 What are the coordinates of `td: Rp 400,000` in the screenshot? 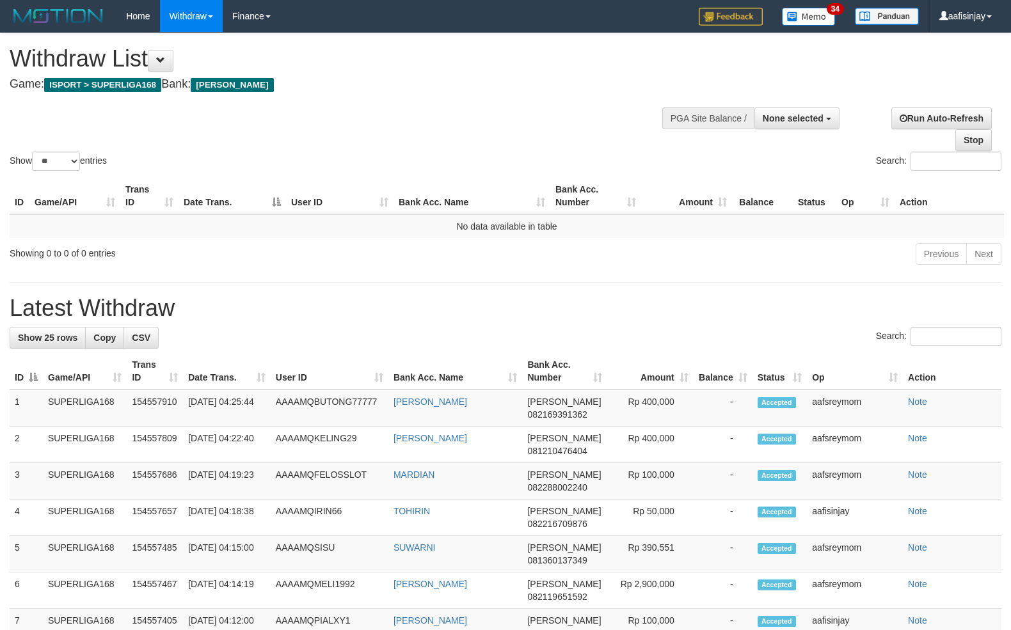 It's located at (650, 408).